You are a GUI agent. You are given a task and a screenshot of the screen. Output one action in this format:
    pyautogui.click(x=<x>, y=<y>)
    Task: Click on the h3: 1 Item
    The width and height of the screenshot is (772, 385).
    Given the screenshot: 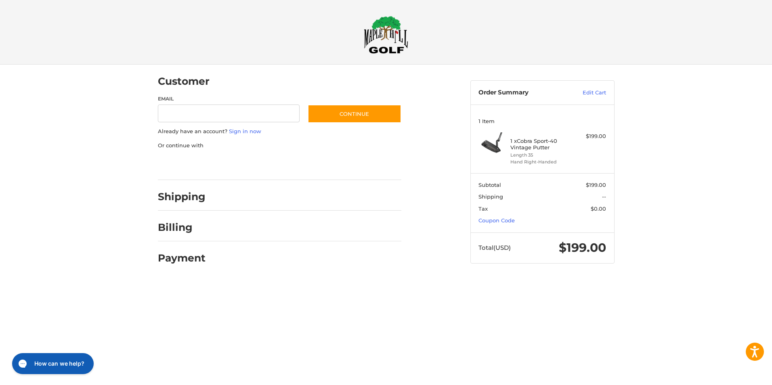 What is the action you would take?
    pyautogui.click(x=543, y=121)
    